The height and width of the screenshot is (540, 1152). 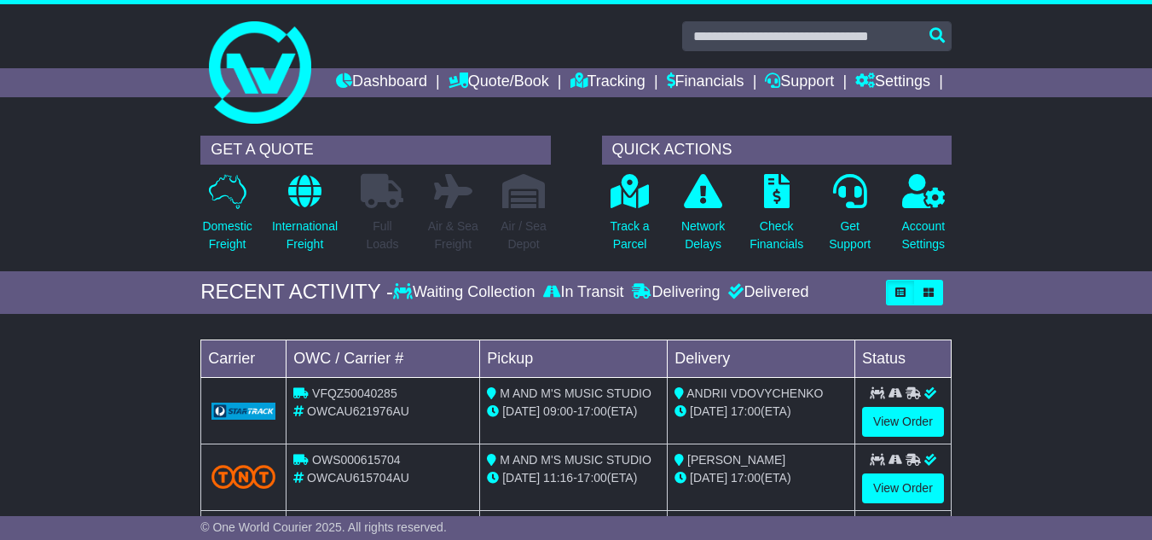 I want to click on a: Support, so click(x=799, y=83).